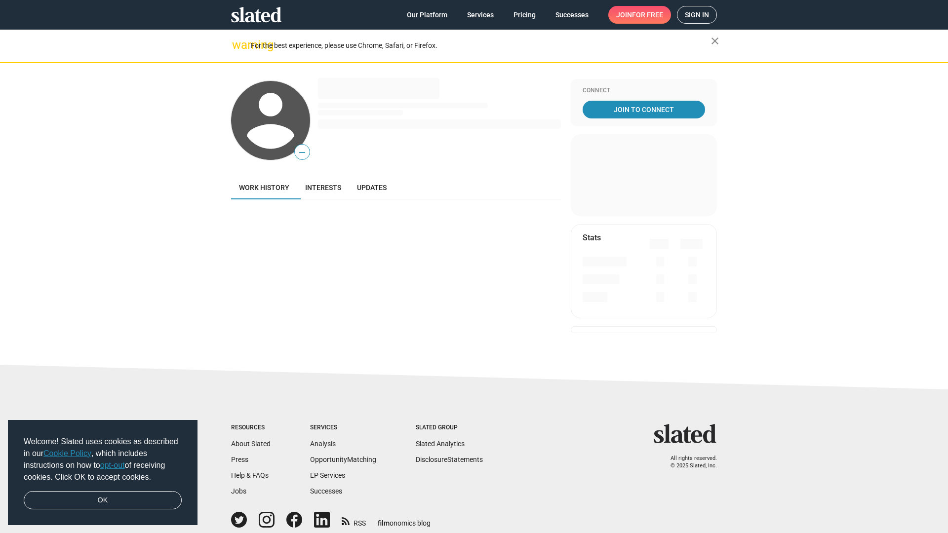 This screenshot has width=948, height=533. What do you see at coordinates (239, 460) in the screenshot?
I see `a: Press` at bounding box center [239, 460].